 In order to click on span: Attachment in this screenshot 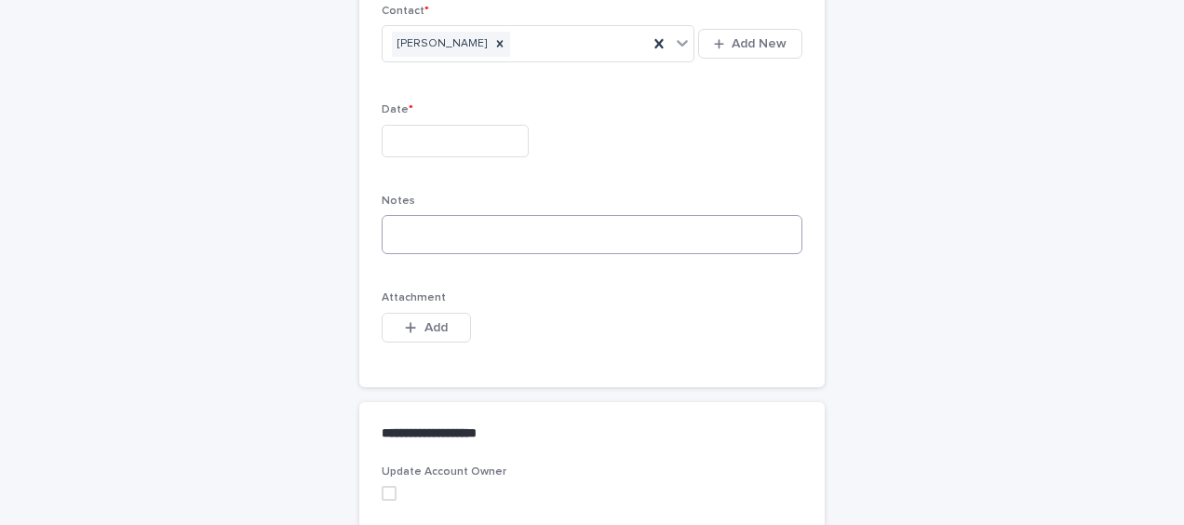, I will do `click(413, 298)`.